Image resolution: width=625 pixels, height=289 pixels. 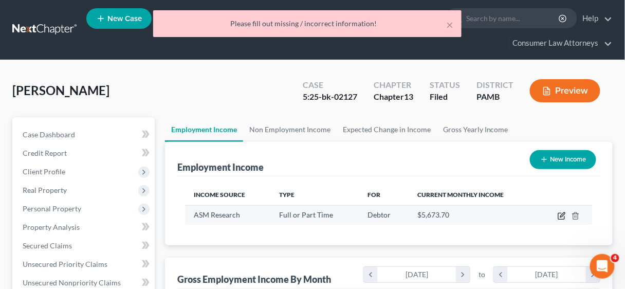 What do you see at coordinates (460, 194) in the screenshot?
I see `span: Current Monthly Income` at bounding box center [460, 194].